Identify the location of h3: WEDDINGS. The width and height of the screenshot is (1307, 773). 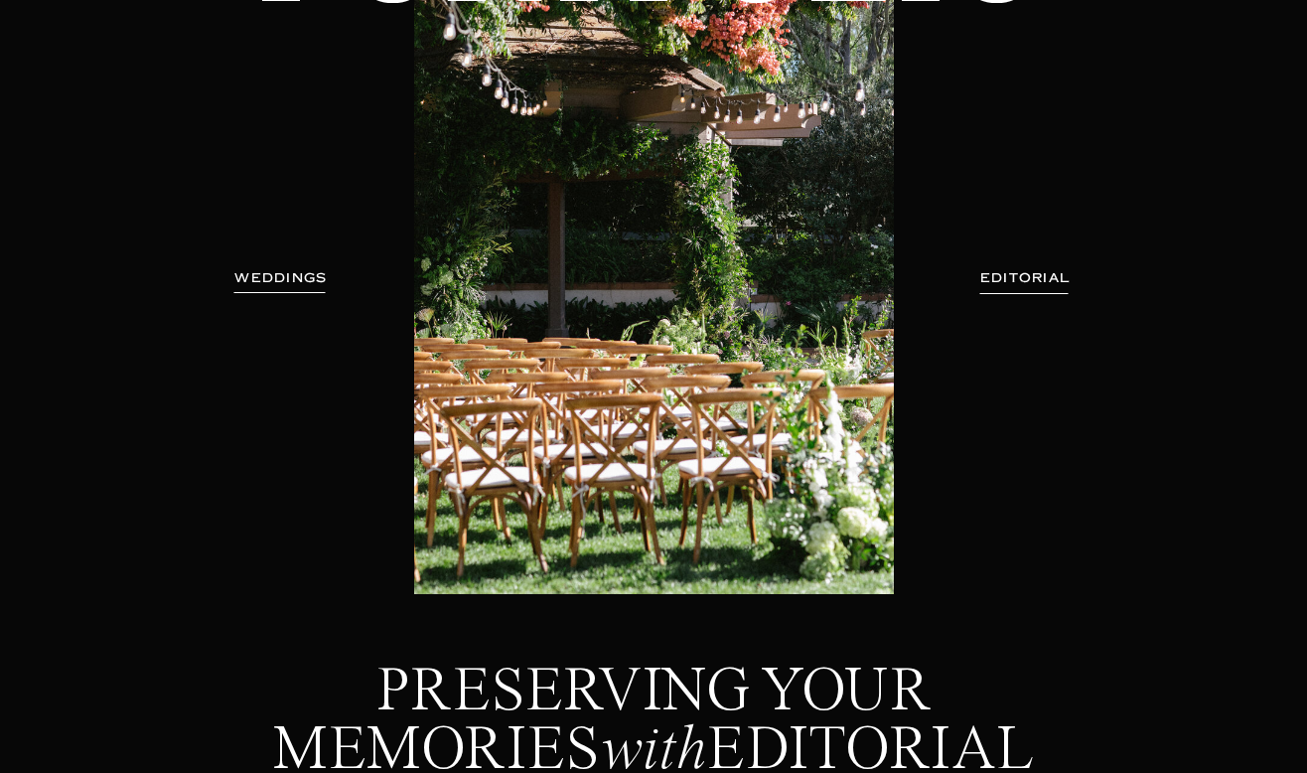
(281, 278).